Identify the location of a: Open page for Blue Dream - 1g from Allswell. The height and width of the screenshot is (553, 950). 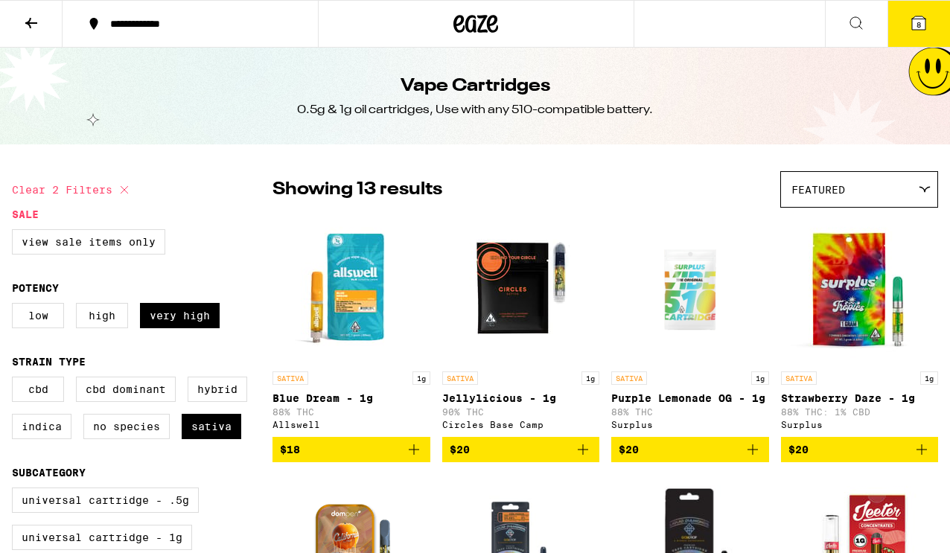
(351, 326).